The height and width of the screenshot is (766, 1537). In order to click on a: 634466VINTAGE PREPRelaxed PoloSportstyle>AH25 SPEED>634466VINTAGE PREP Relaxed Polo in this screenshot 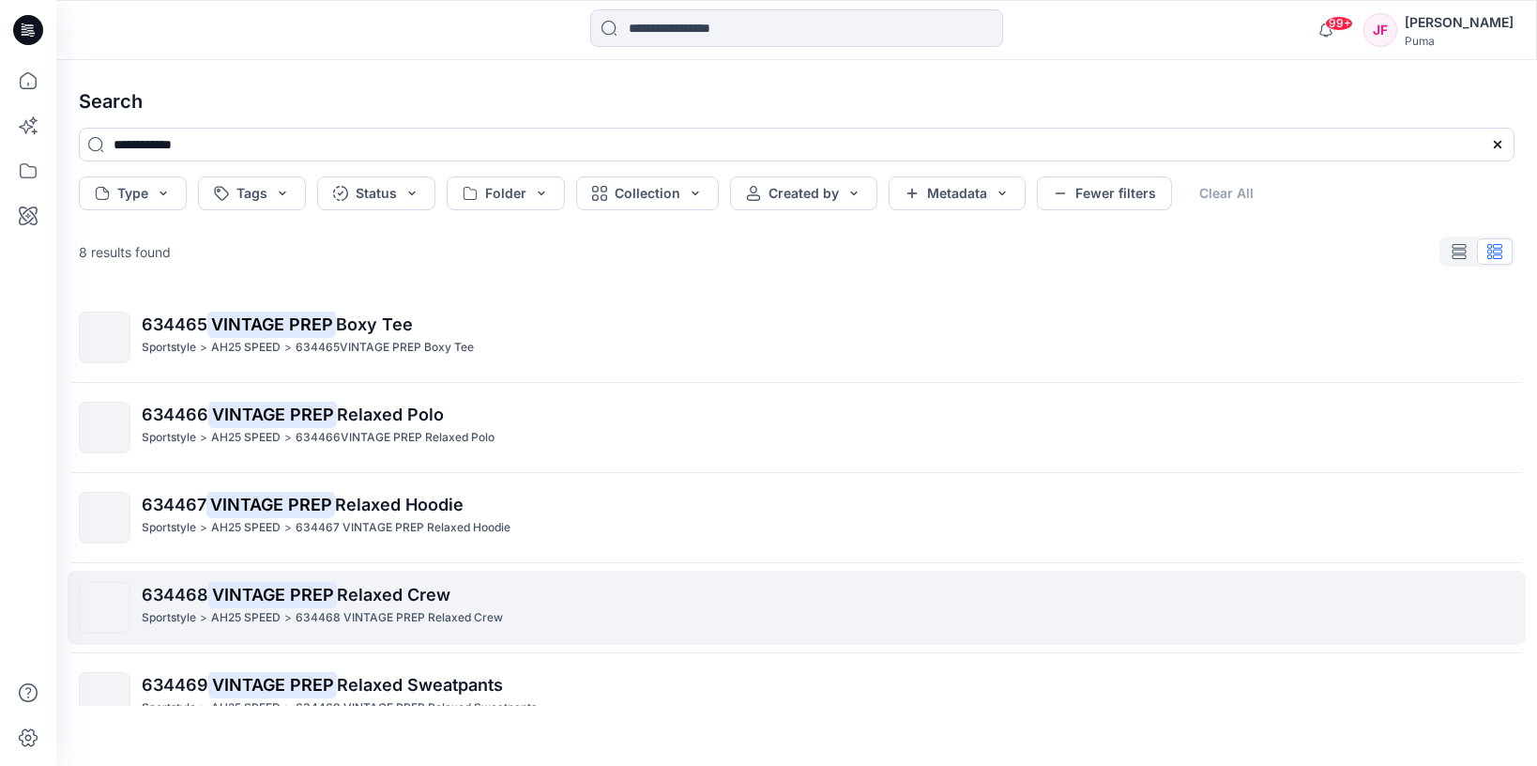, I will do `click(797, 427)`.